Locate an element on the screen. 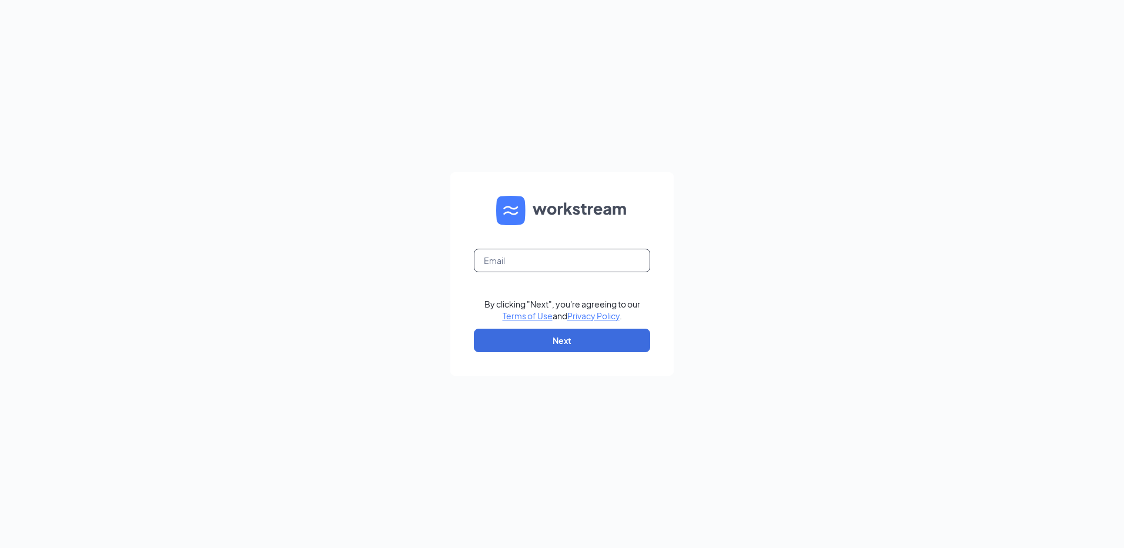 The width and height of the screenshot is (1124, 548). button: Next is located at coordinates (562, 340).